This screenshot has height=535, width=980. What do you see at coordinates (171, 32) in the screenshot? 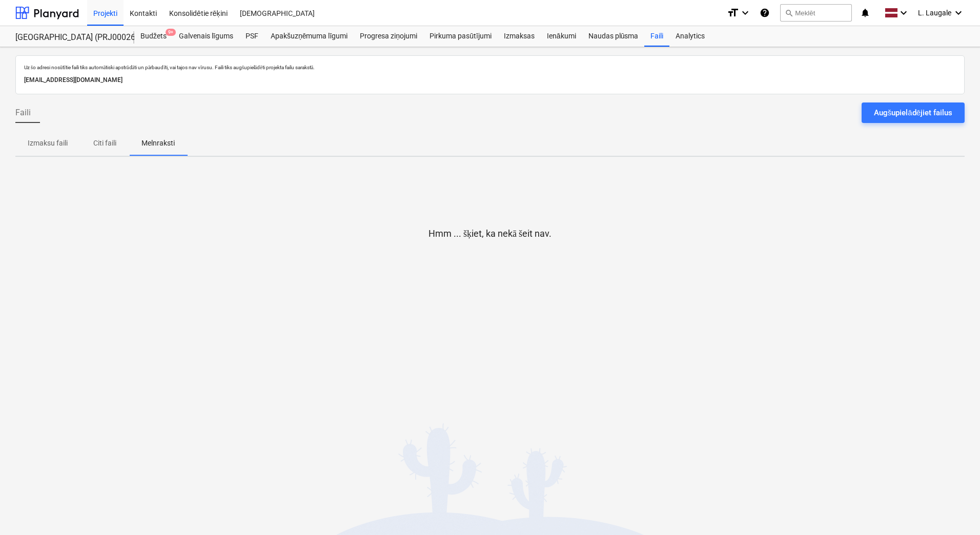
I see `span: 9+` at bounding box center [171, 32].